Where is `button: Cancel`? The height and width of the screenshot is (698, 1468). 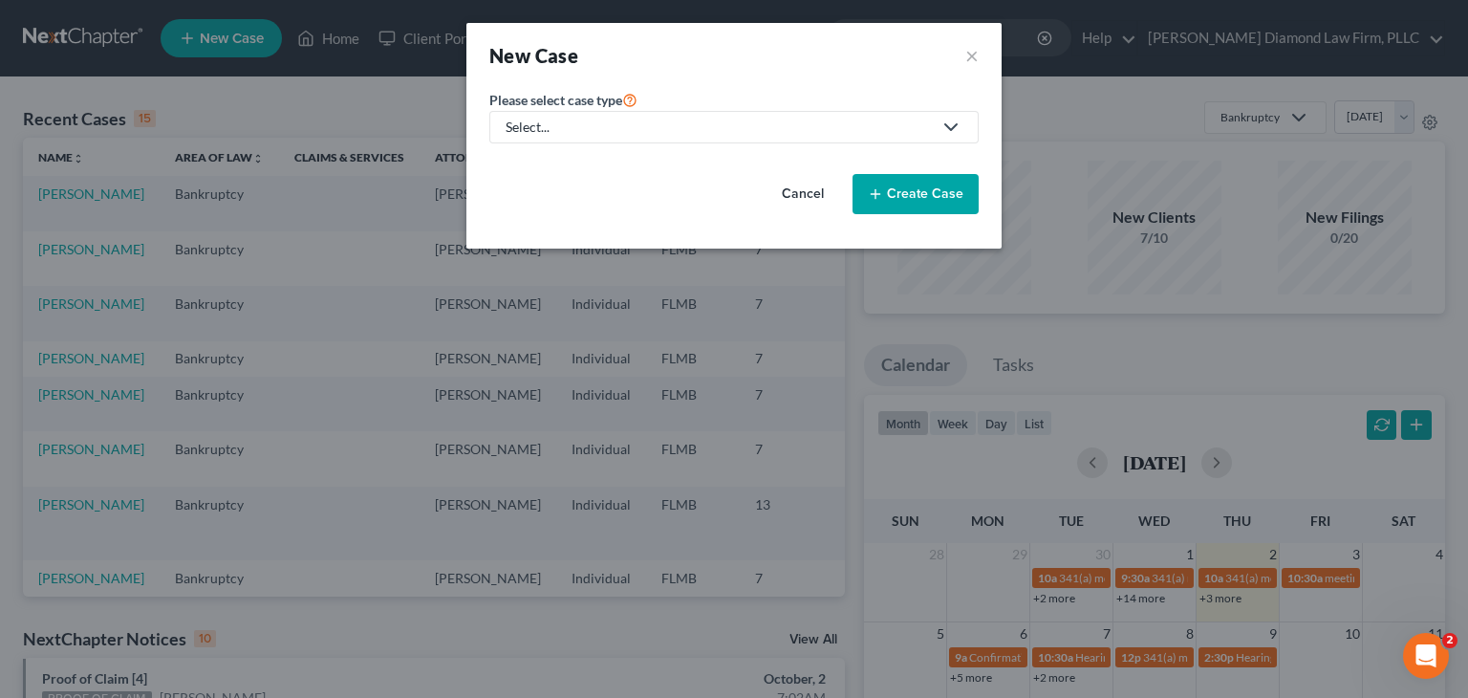
button: Cancel is located at coordinates (803, 194).